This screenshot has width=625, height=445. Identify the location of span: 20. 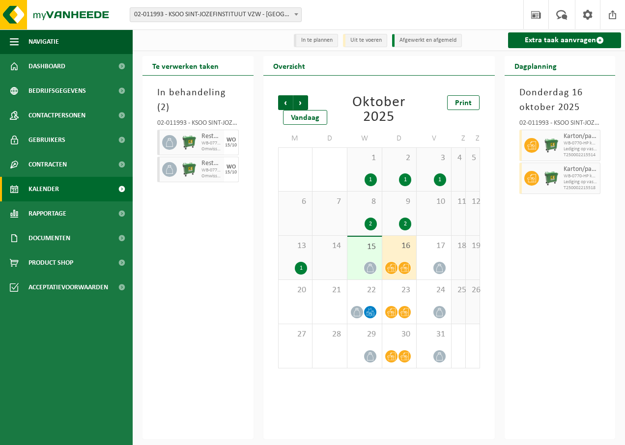
(295, 290).